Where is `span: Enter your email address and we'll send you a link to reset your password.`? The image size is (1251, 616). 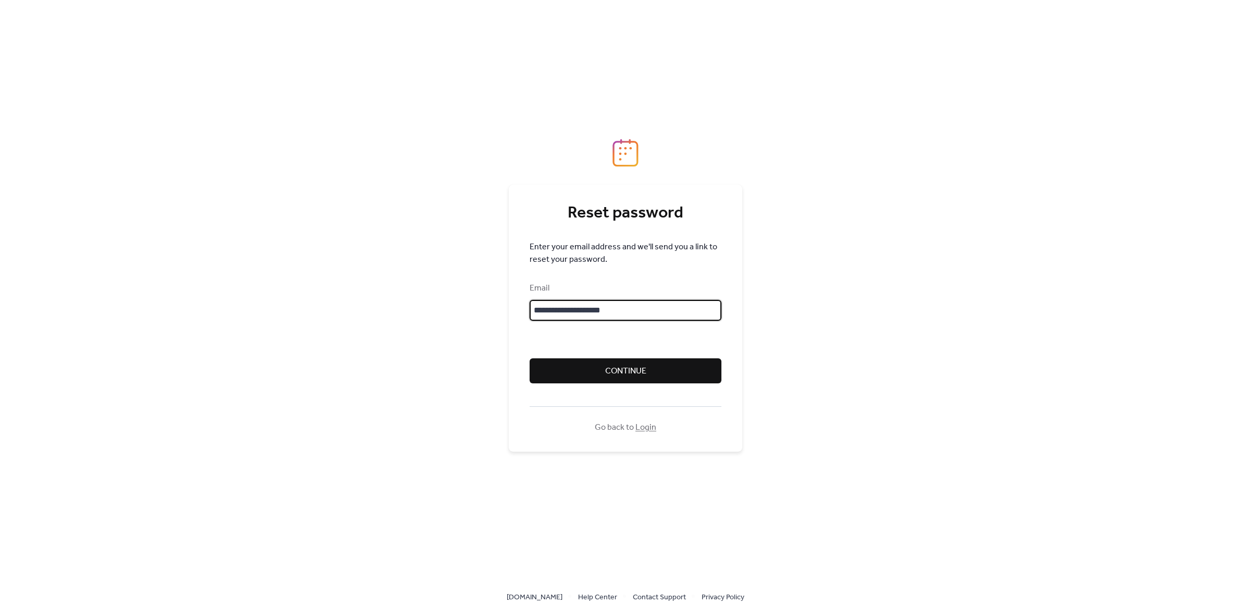
span: Enter your email address and we'll send you a link to reset your password. is located at coordinates (626, 253).